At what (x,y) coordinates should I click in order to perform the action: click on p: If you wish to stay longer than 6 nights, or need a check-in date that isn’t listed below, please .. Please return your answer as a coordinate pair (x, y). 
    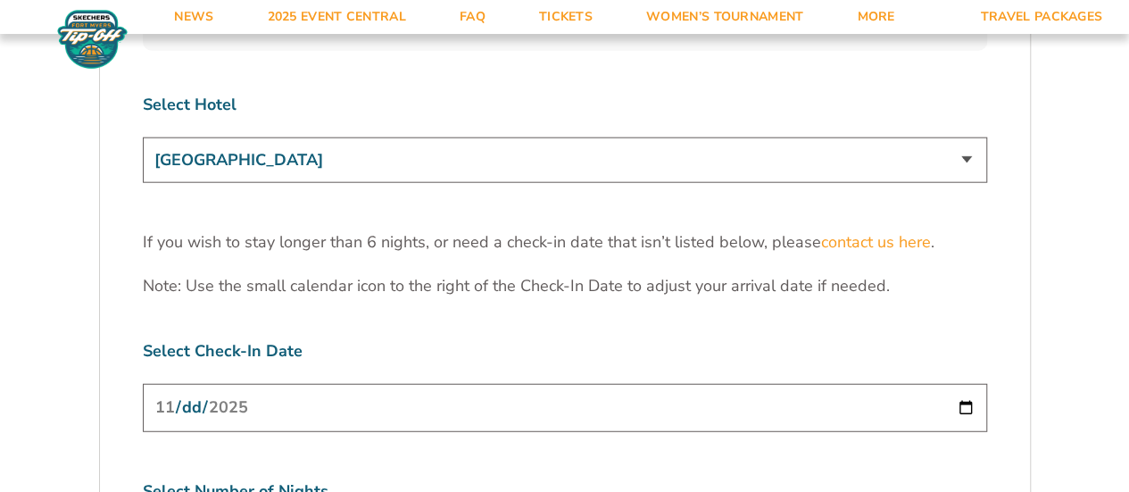
    Looking at the image, I should click on (565, 242).